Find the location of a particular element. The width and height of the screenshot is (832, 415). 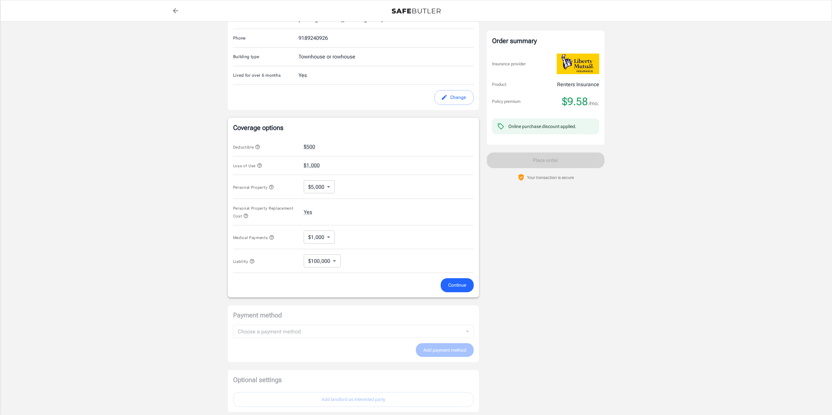

span: $9.58 is located at coordinates (575, 102).